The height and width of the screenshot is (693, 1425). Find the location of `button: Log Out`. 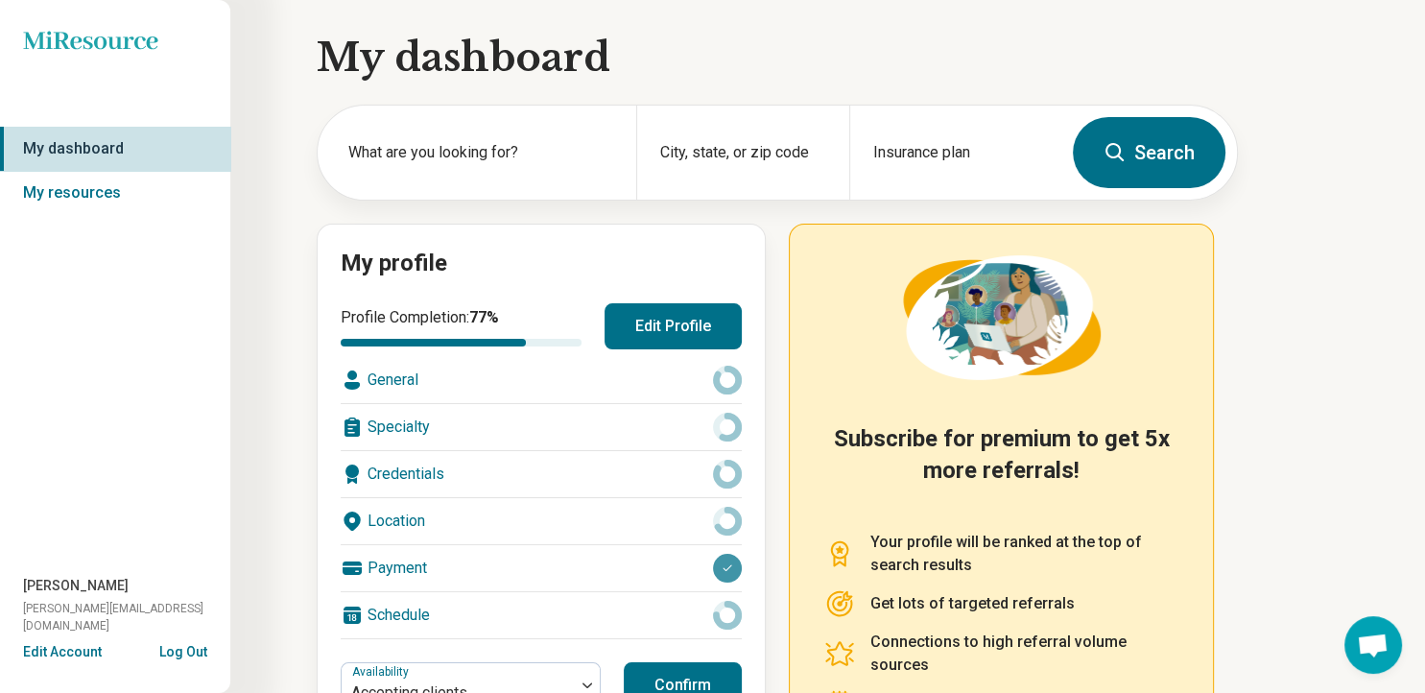

button: Log Out is located at coordinates (183, 650).